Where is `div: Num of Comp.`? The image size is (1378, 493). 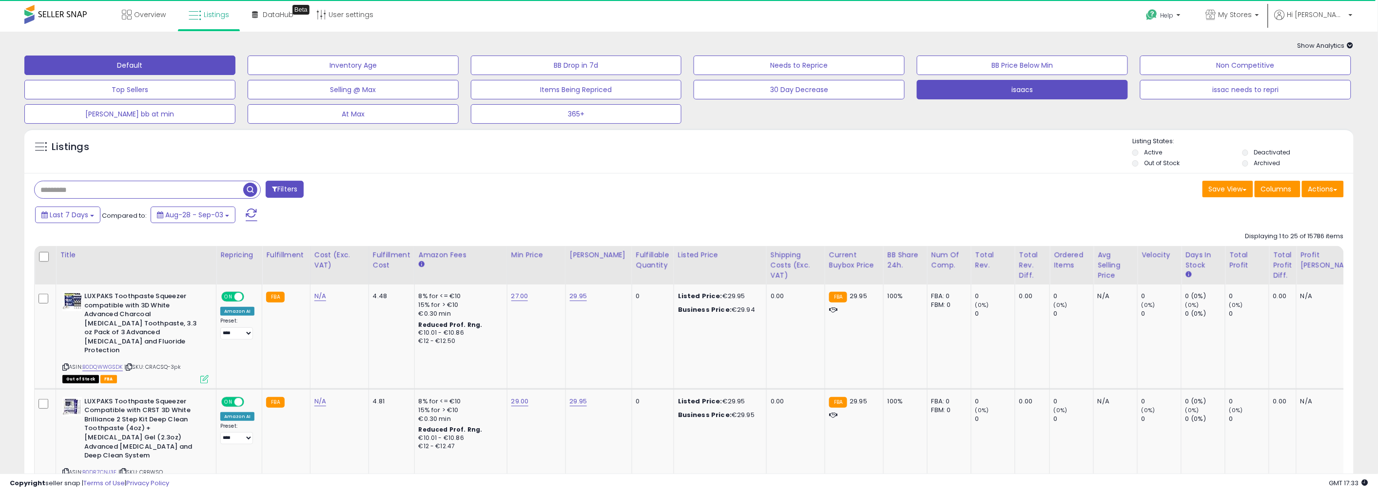 div: Num of Comp. is located at coordinates (949, 260).